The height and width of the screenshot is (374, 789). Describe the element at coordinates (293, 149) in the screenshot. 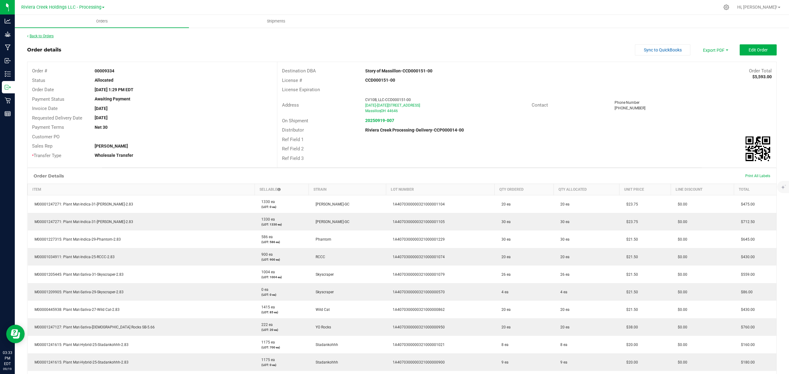

I see `span: Ref Field 2` at that location.